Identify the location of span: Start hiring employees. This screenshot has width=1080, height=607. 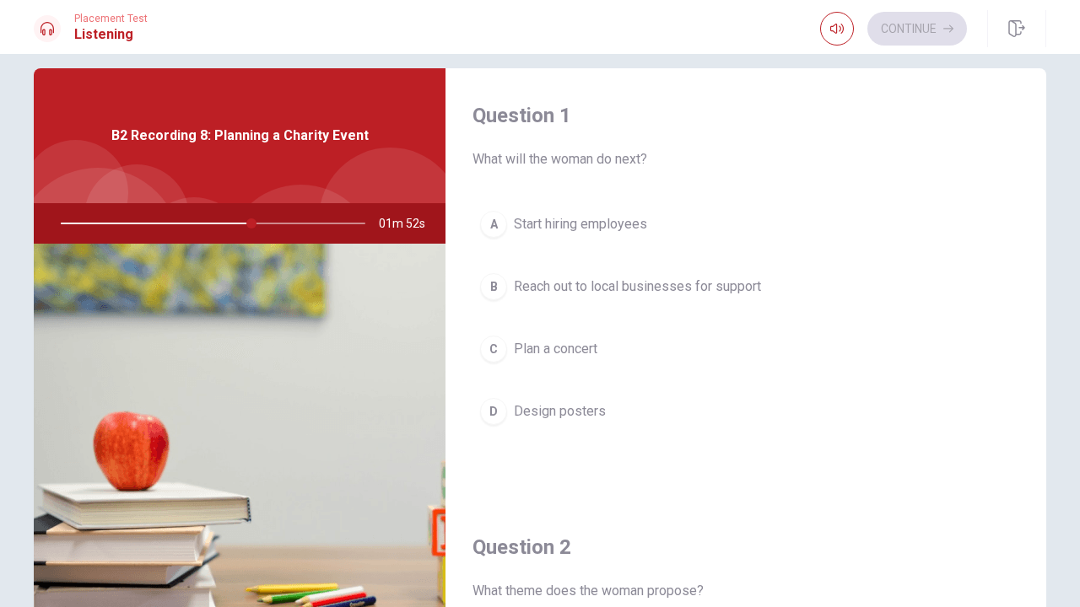
(580, 224).